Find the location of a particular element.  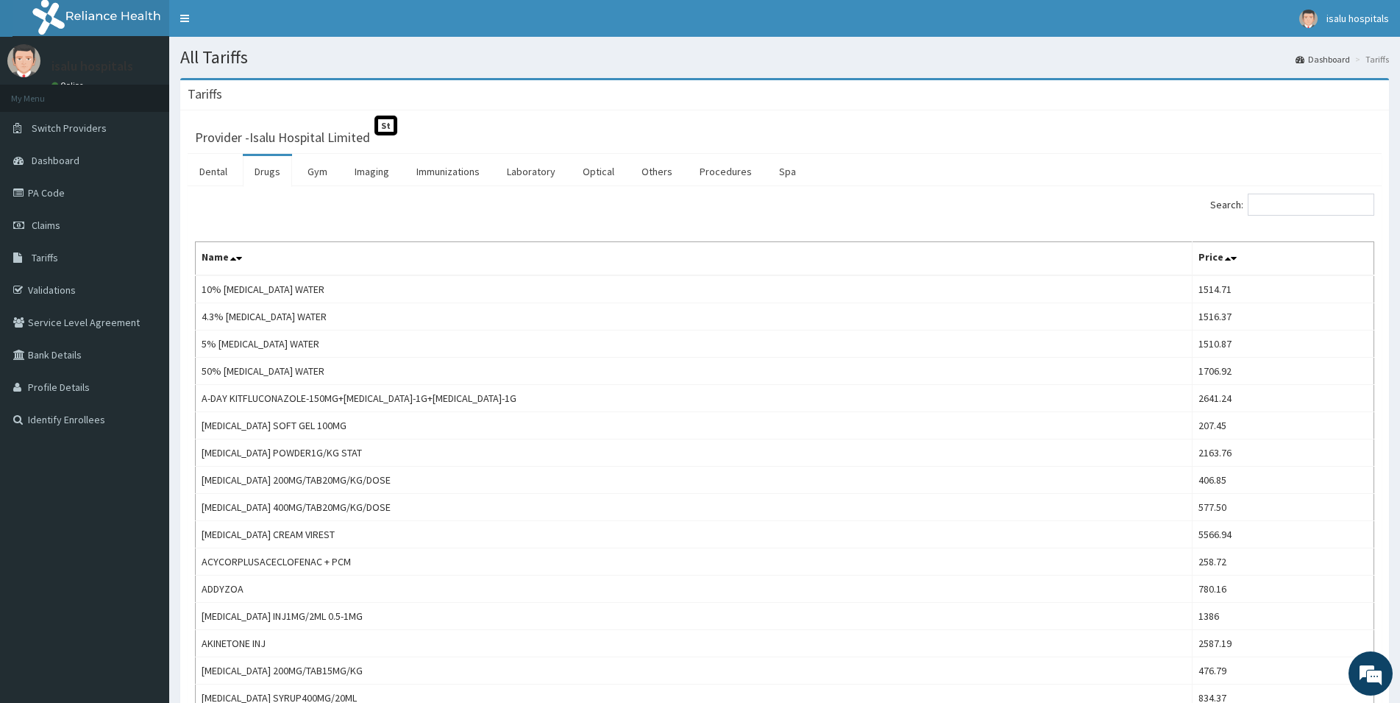

a: Procedures is located at coordinates (726, 171).